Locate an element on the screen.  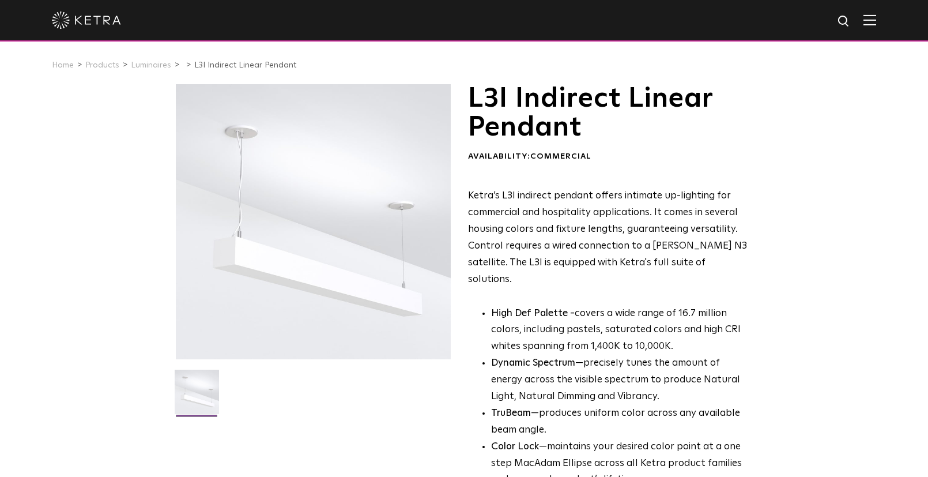
span: Commercial is located at coordinates (561, 156).